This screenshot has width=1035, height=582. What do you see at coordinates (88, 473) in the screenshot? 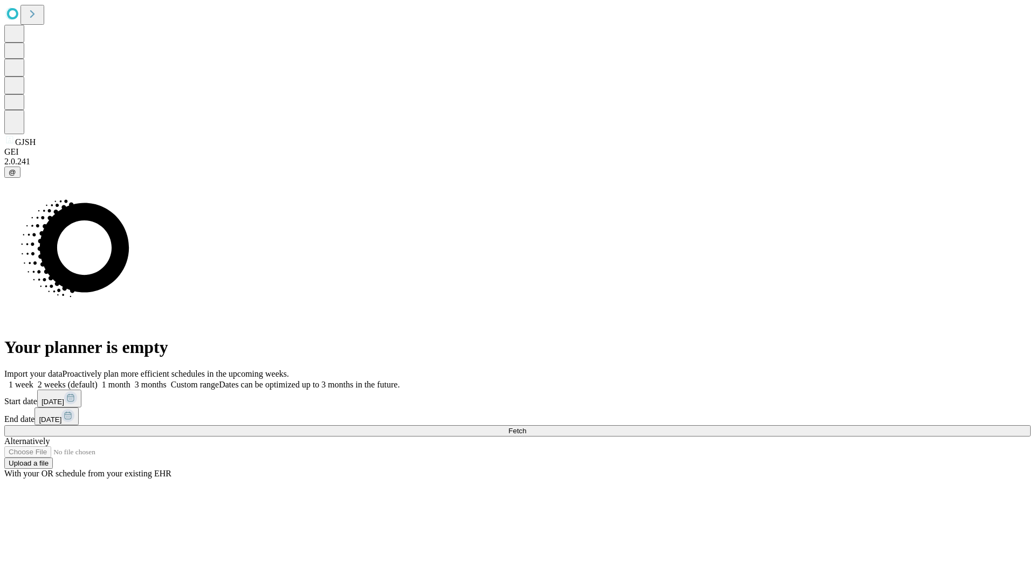
I see `span: With your OR schedule from your existing EHR` at bounding box center [88, 473].